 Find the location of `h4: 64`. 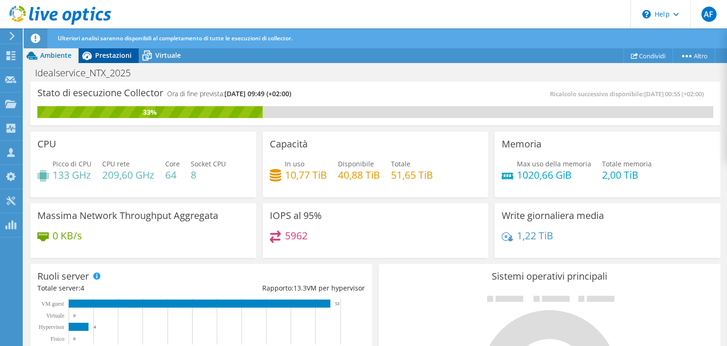

h4: 64 is located at coordinates (172, 175).